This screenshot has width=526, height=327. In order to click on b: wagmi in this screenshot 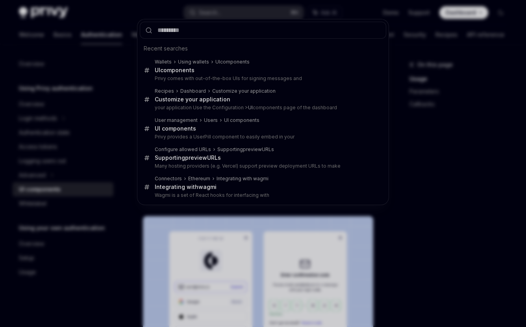, I will do `click(208, 186)`.